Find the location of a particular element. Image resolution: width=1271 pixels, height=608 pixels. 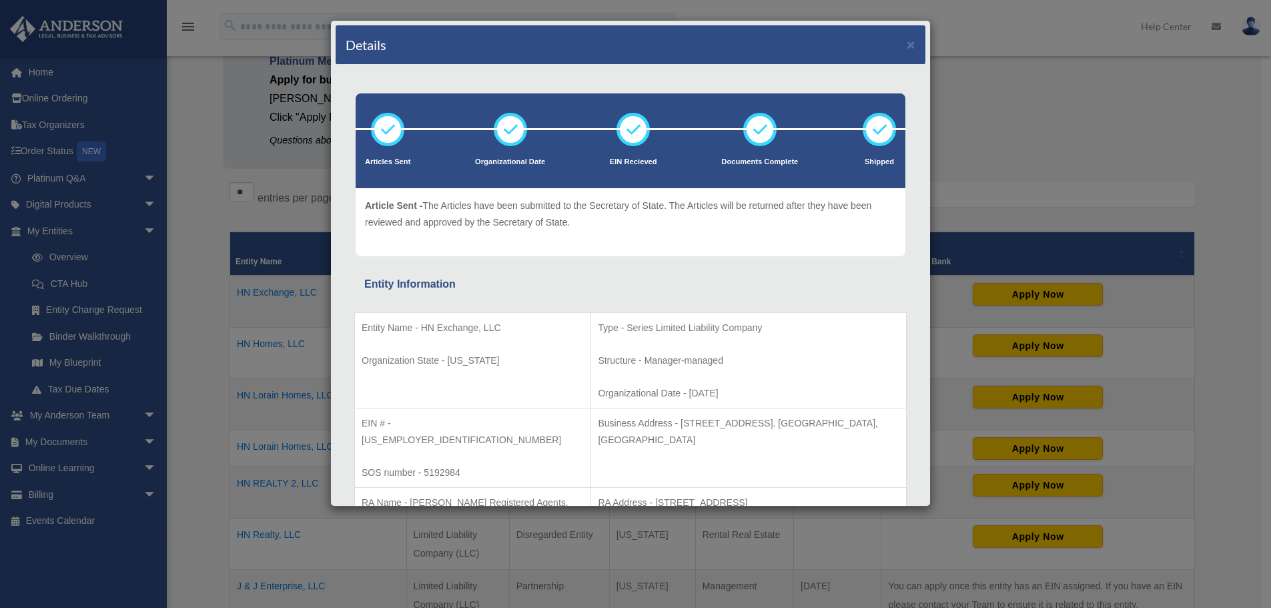

span: Article Sent - is located at coordinates (394, 206).